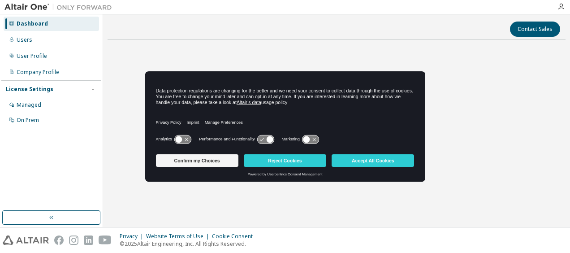 Image resolution: width=570 pixels, height=253 pixels. Describe the element at coordinates (28, 120) in the screenshot. I see `div: On Prem` at that location.